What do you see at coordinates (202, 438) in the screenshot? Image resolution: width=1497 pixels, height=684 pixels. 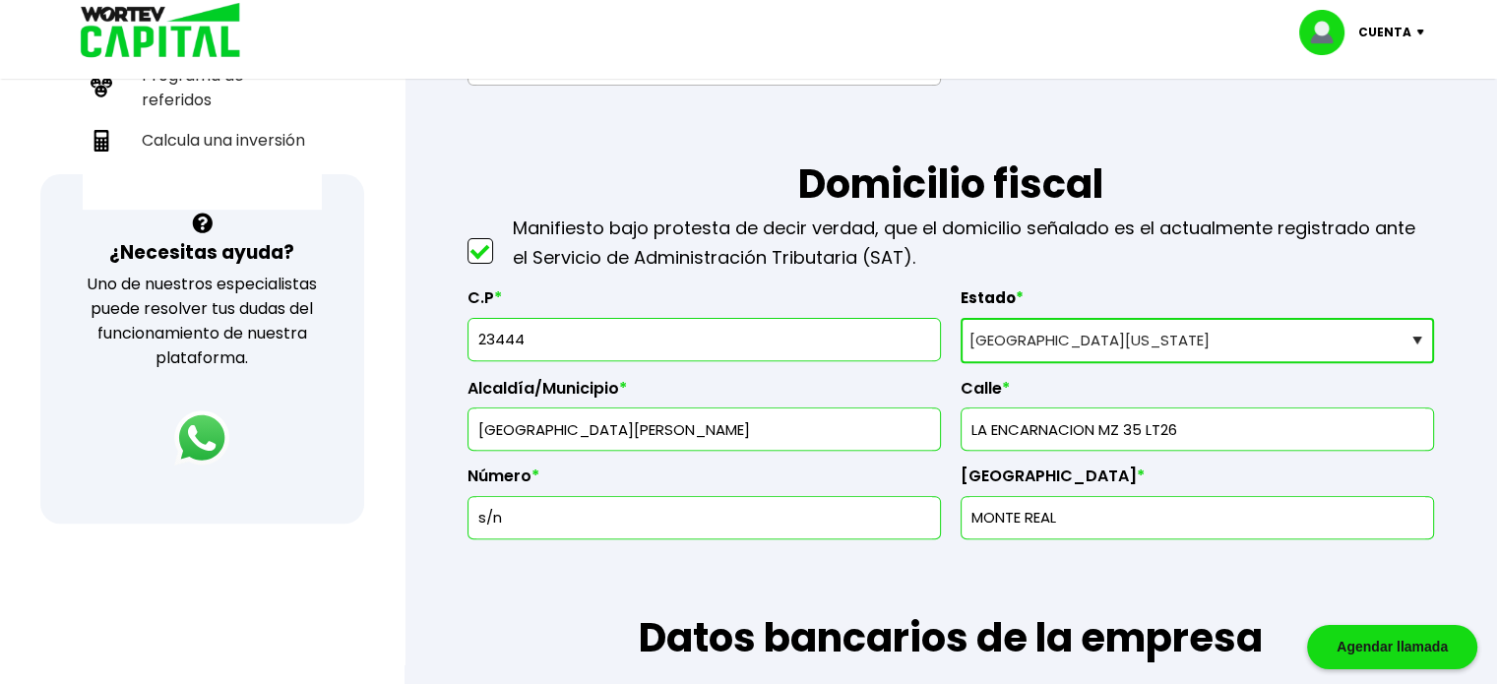 I see `img: logos_whatsapp-icon.242b2217.svg` at bounding box center [202, 438].